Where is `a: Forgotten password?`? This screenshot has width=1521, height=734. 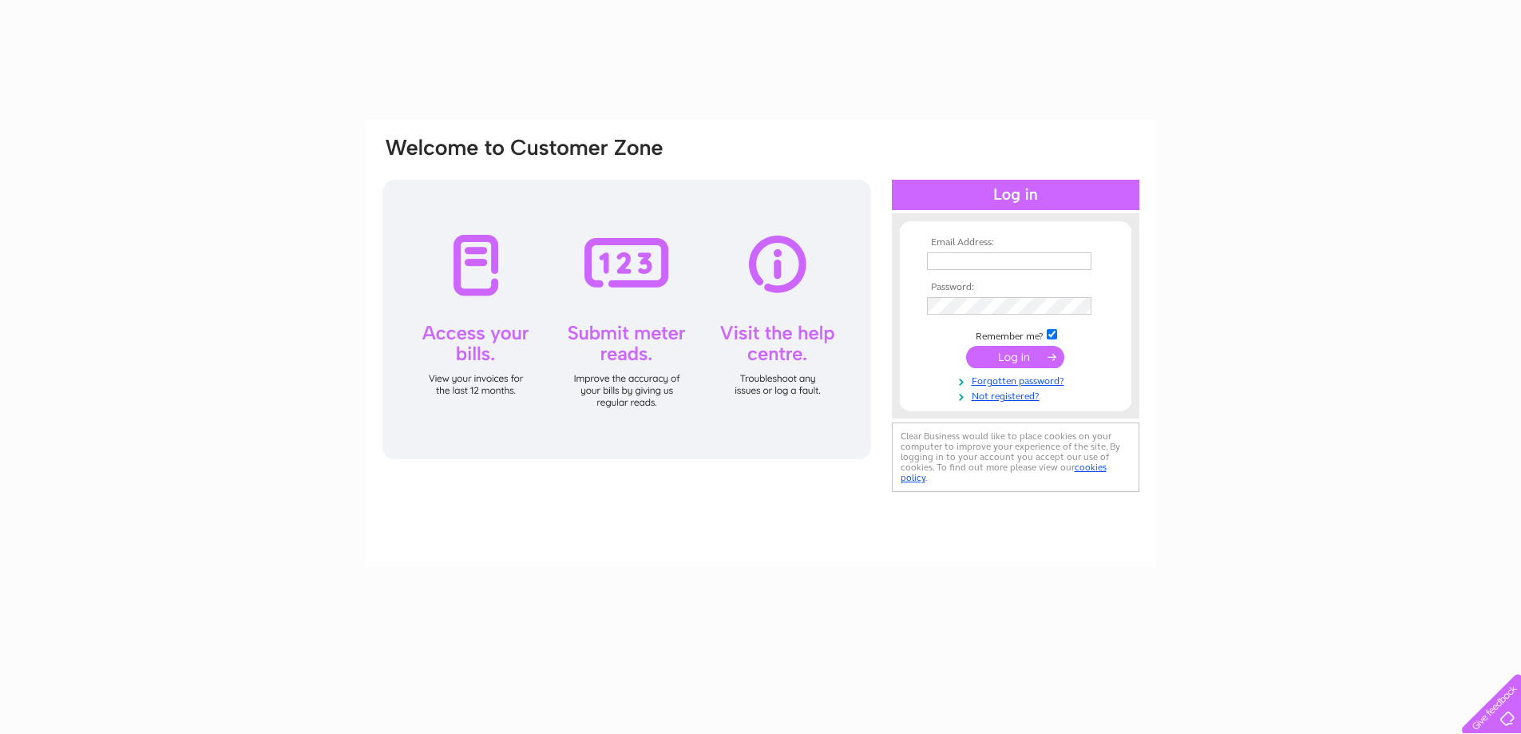 a: Forgotten password? is located at coordinates (1017, 379).